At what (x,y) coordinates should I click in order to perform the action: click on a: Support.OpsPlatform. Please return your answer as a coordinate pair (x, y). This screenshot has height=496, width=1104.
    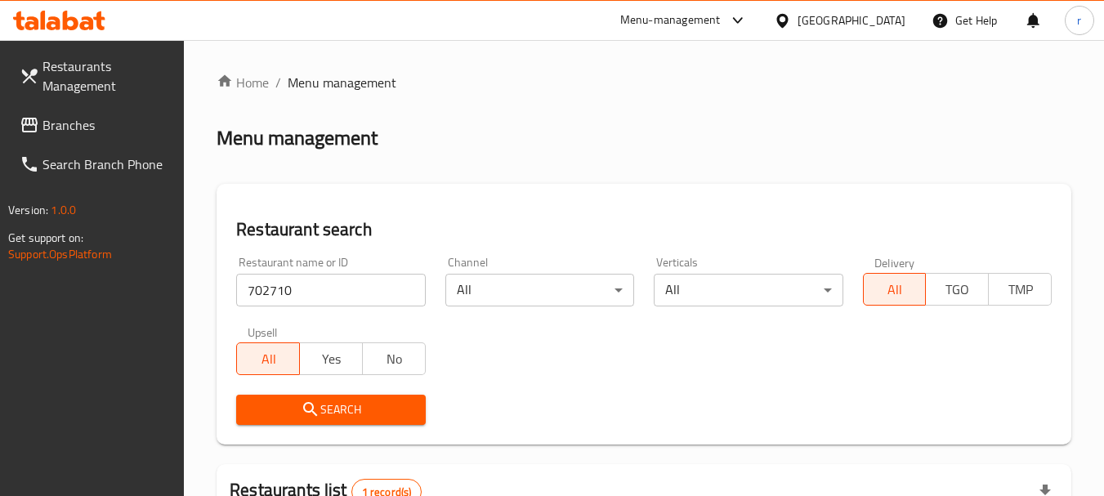
    Looking at the image, I should click on (60, 254).